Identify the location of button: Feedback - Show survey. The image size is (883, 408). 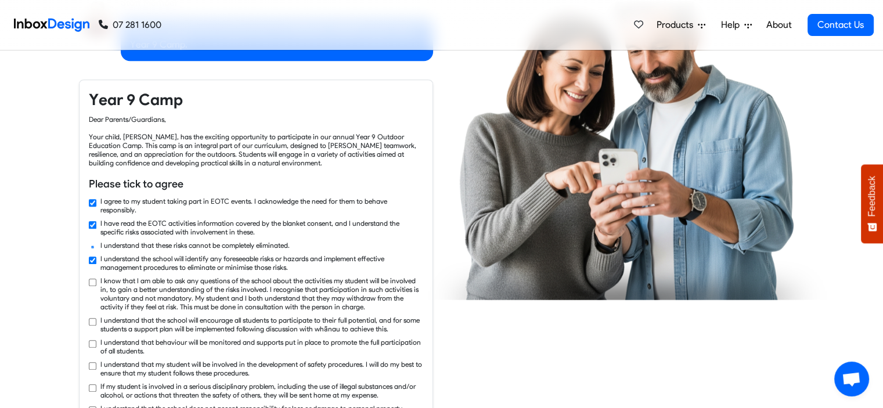
(872, 204).